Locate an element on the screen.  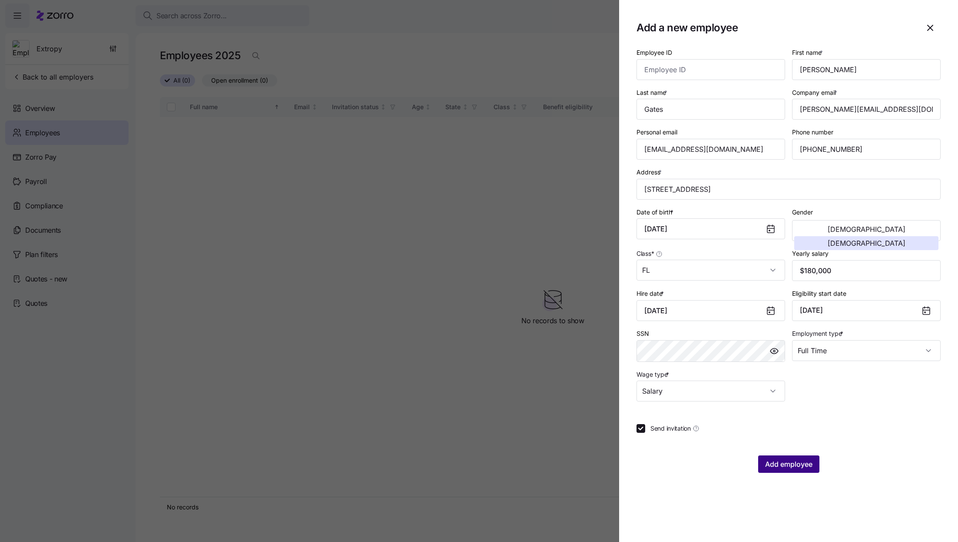
input: Last name is located at coordinates (711, 109).